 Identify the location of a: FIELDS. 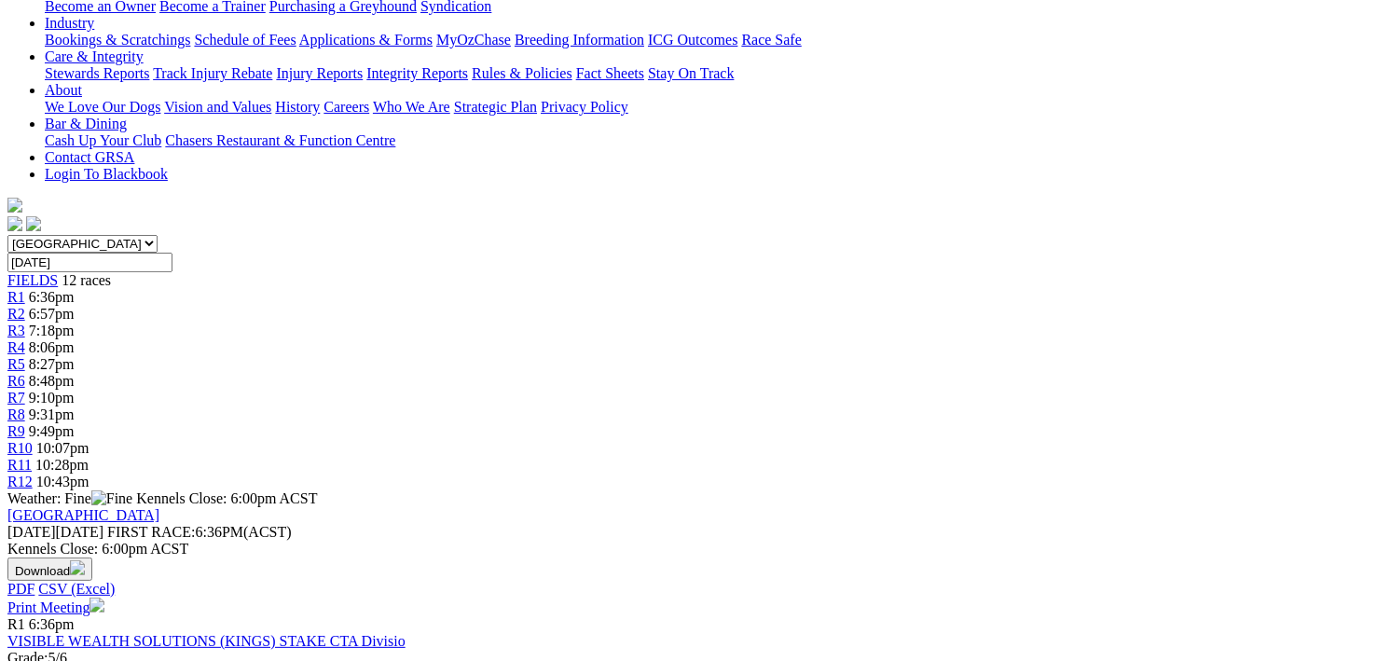
(33, 280).